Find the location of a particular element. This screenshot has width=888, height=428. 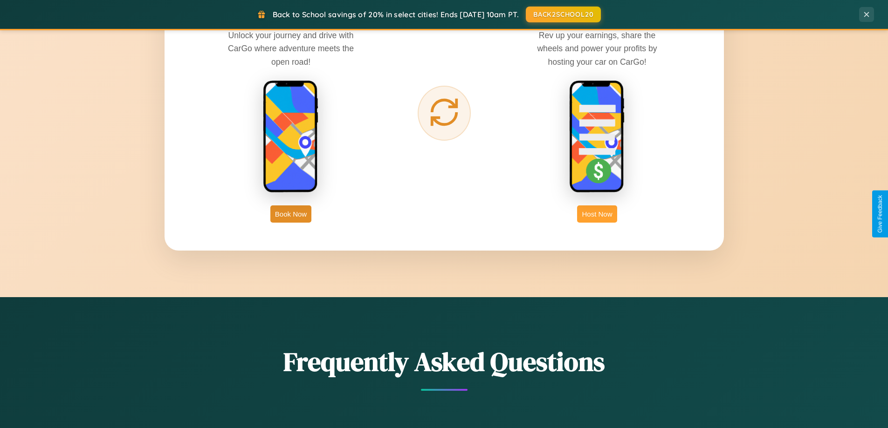

button: Book Now is located at coordinates (291, 214).